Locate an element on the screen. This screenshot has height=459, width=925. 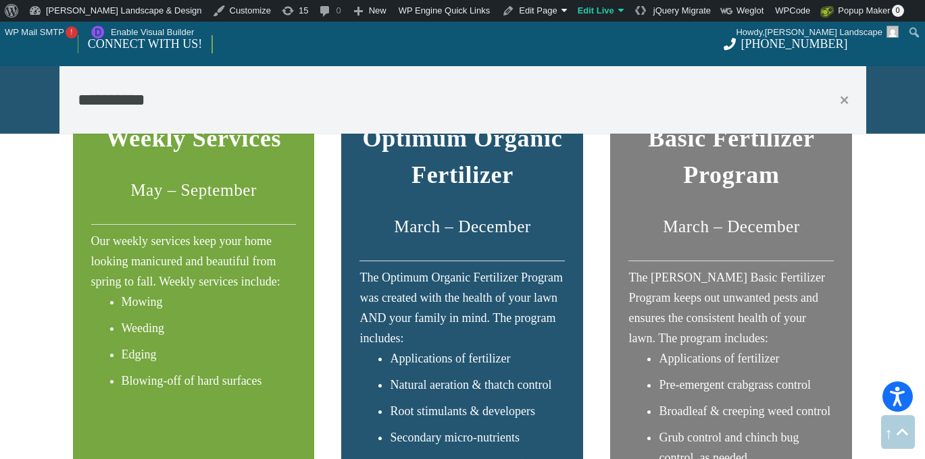
li: Weeding is located at coordinates (209, 328).